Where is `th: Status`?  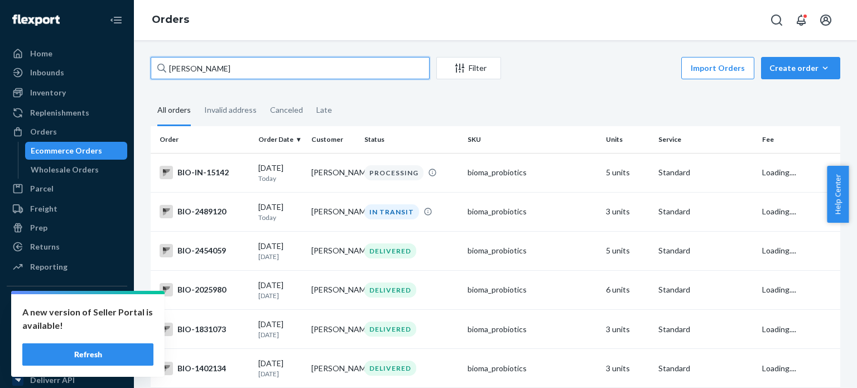
th: Status is located at coordinates (411, 139).